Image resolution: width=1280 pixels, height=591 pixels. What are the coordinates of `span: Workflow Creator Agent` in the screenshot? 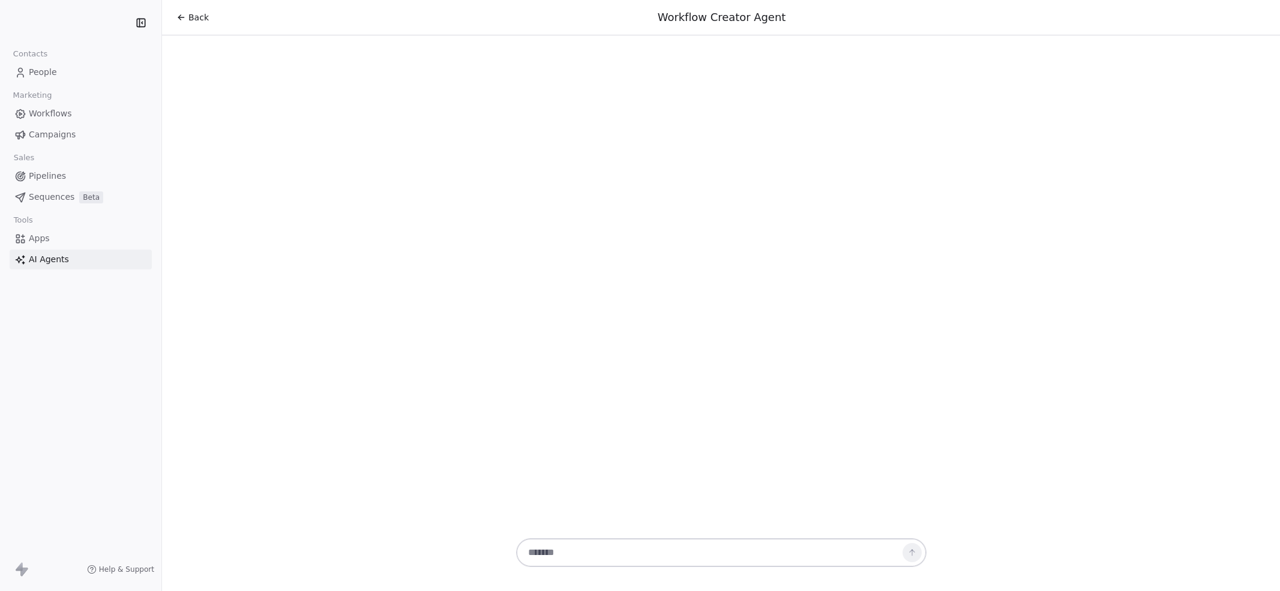 It's located at (722, 17).